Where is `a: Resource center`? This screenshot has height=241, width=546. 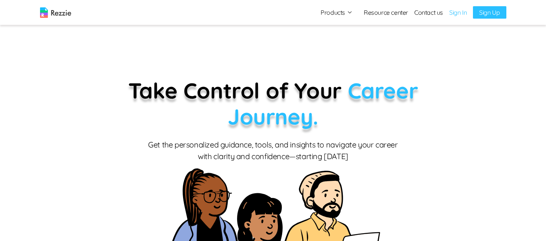 a: Resource center is located at coordinates (386, 12).